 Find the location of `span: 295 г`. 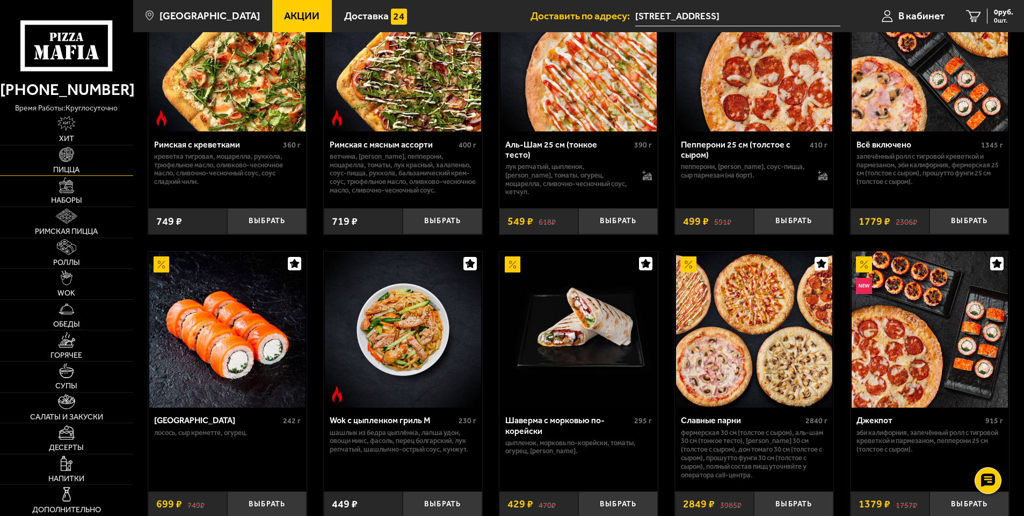

span: 295 г is located at coordinates (643, 421).